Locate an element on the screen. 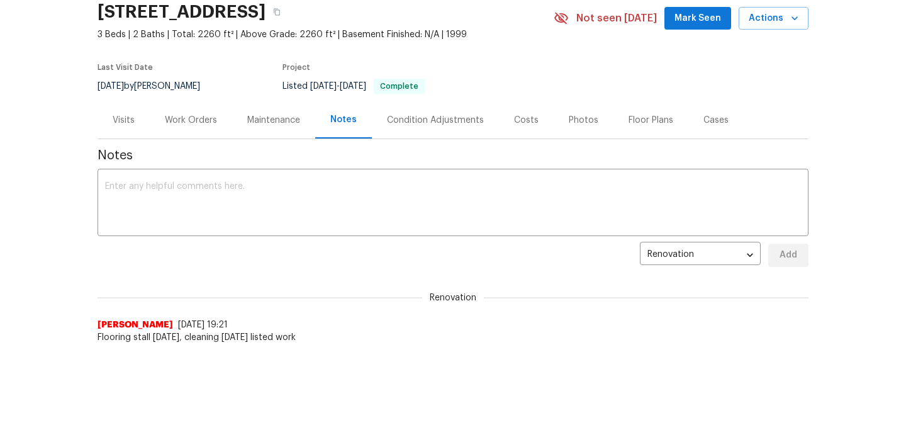 The image size is (906, 437). button: Mark Seen is located at coordinates (698, 18).